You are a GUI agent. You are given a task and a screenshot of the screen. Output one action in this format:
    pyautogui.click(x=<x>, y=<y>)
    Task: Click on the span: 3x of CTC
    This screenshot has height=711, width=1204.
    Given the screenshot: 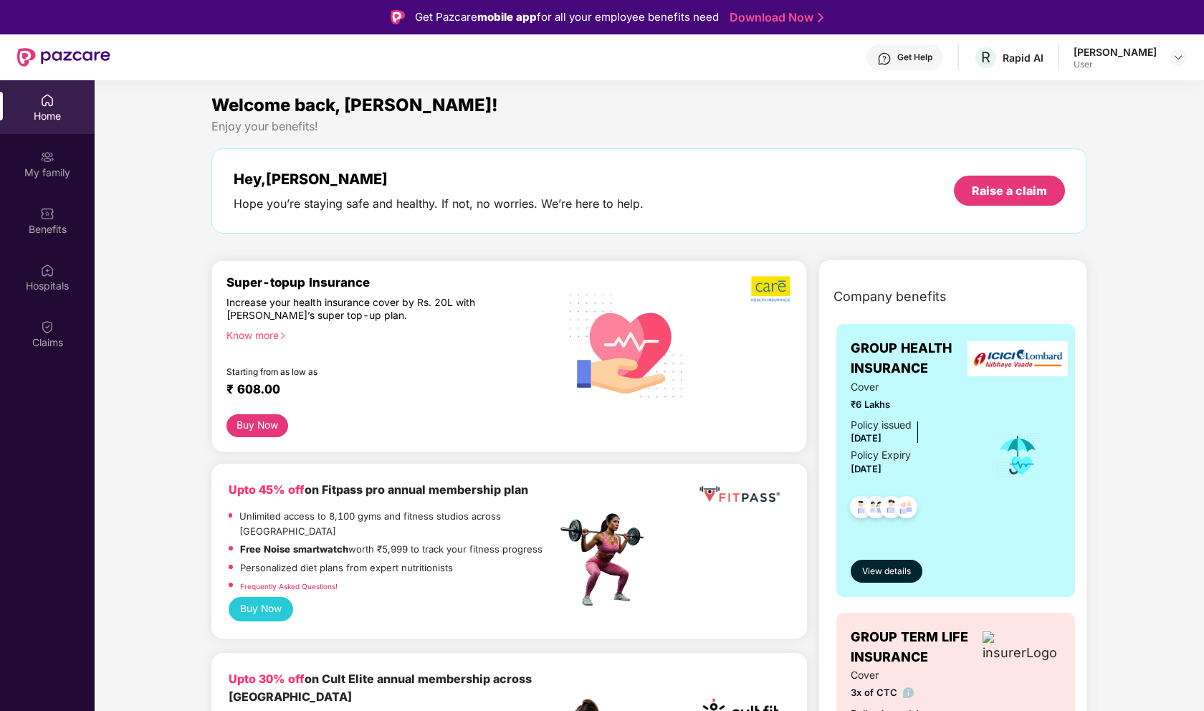 What is the action you would take?
    pyautogui.click(x=912, y=692)
    